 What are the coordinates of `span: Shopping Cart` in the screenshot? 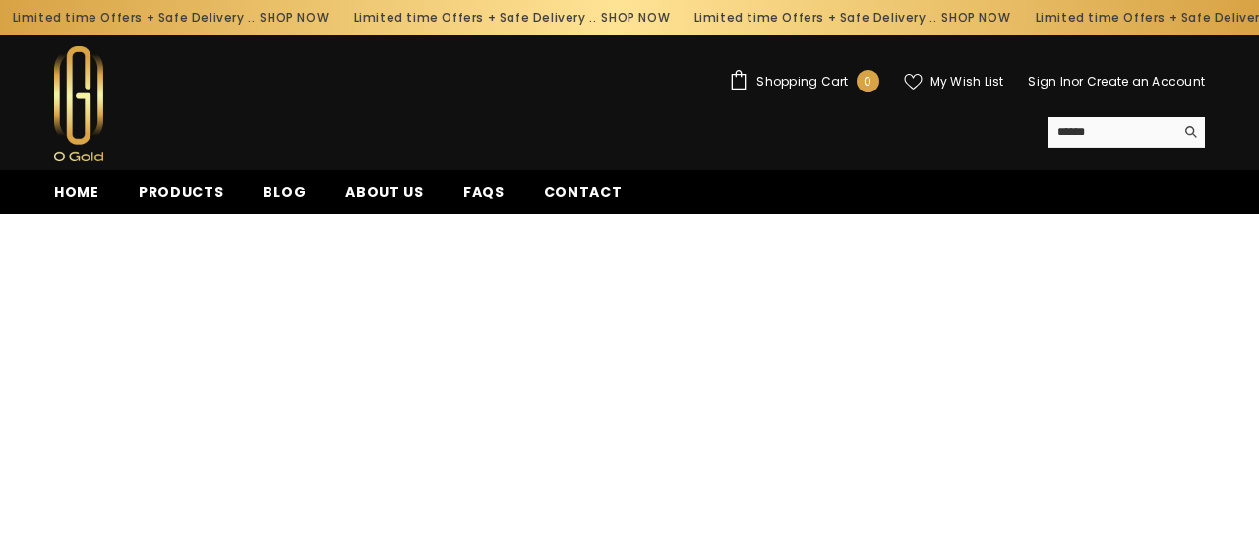 It's located at (801, 82).